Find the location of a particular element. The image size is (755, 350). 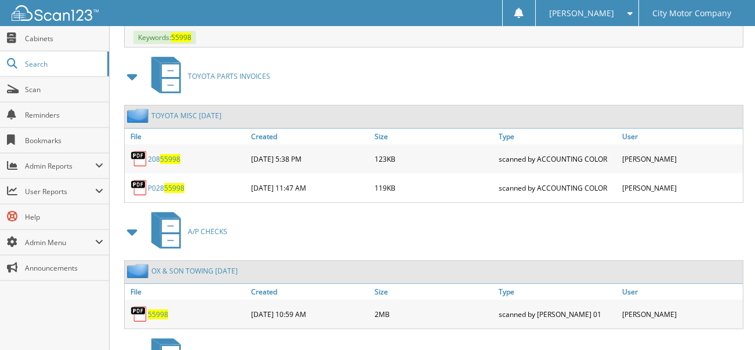

img: scan123-logo-white.svg is located at coordinates (55, 13).